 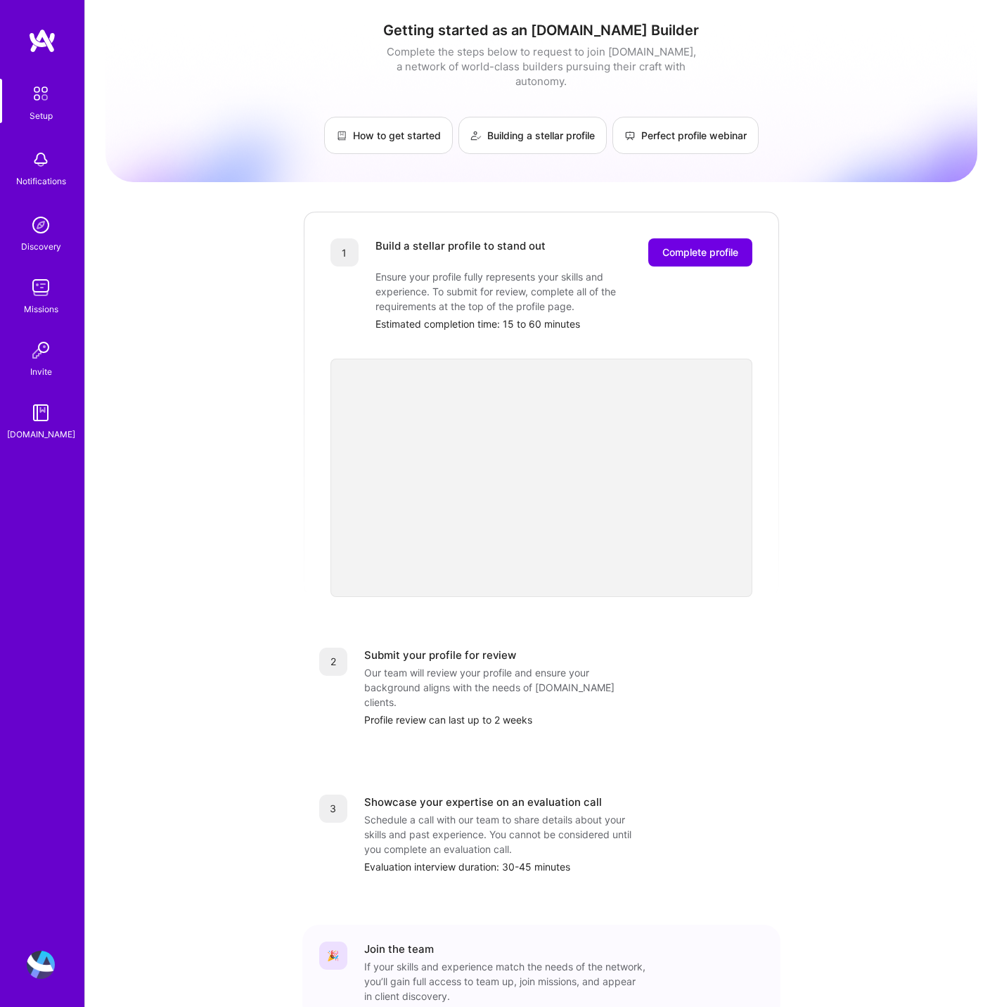 What do you see at coordinates (685, 135) in the screenshot?
I see `a: Perfect profile webinar` at bounding box center [685, 135].